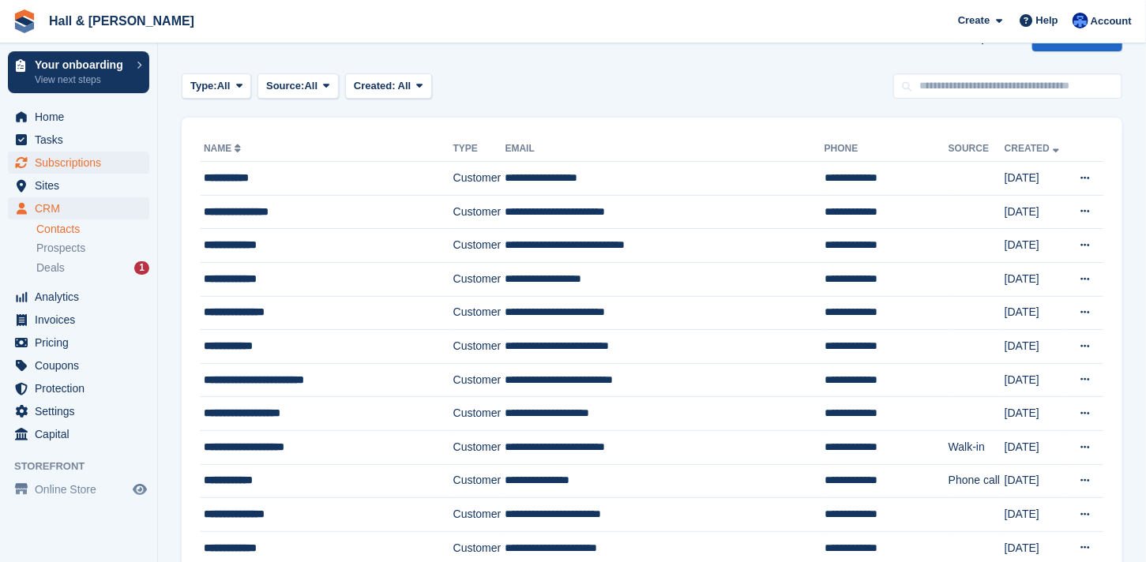 This screenshot has height=562, width=1146. Describe the element at coordinates (665, 149) in the screenshot. I see `th: Email` at that location.